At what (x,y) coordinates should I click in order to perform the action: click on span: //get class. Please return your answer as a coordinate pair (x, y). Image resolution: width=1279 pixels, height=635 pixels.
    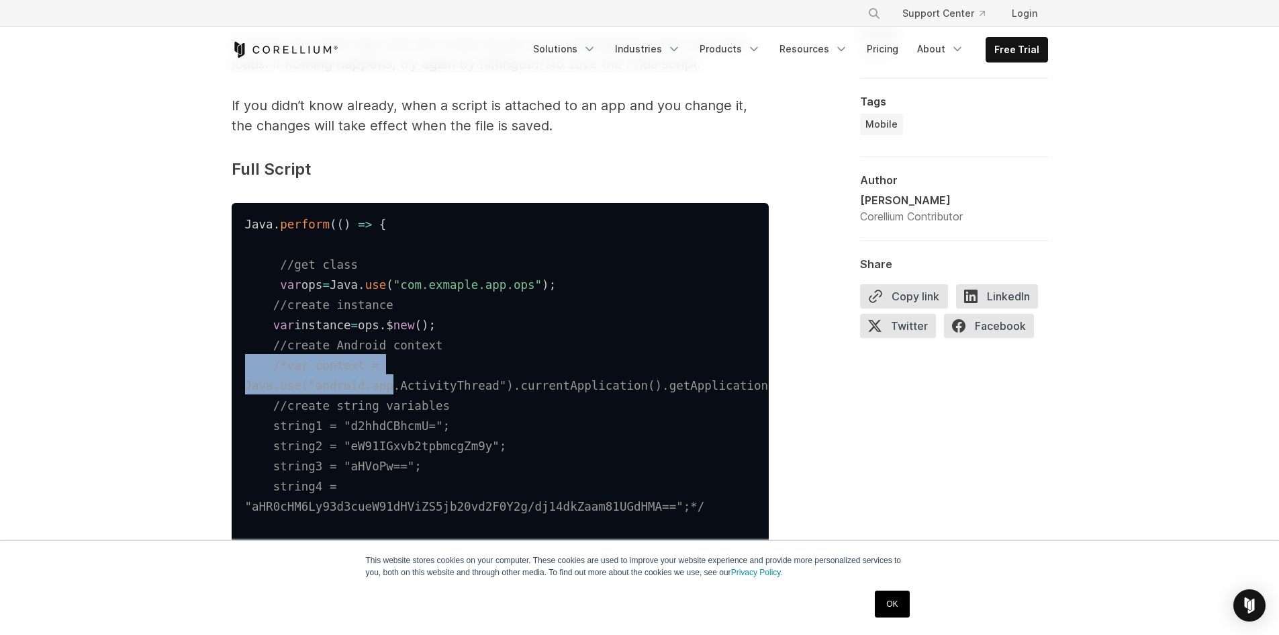
    Looking at the image, I should click on (319, 265).